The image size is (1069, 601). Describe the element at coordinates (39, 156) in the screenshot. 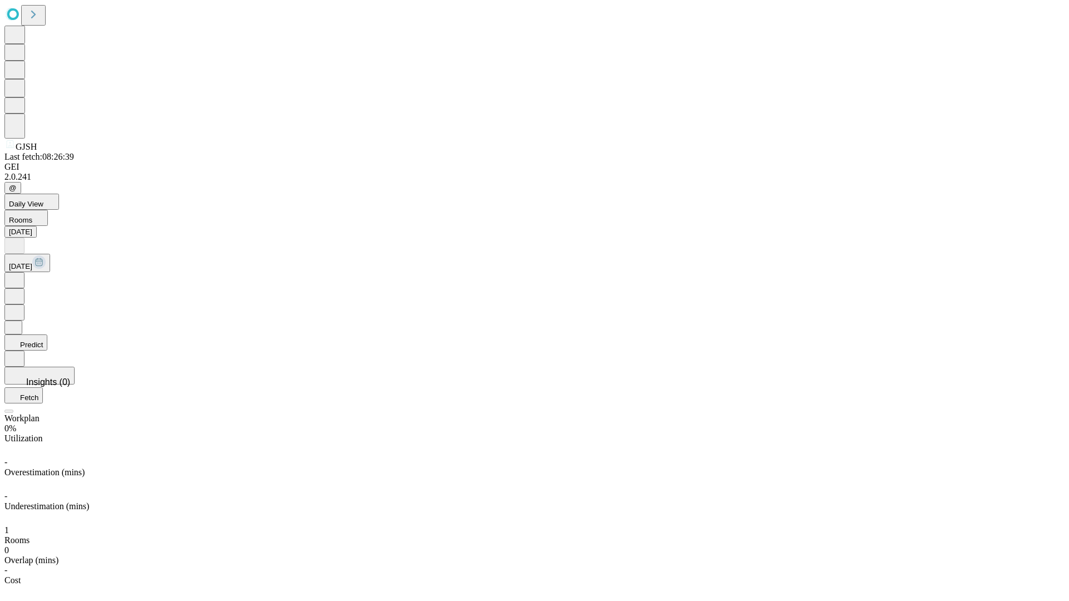

I see `span: Last fetch: 08:26:39` at that location.